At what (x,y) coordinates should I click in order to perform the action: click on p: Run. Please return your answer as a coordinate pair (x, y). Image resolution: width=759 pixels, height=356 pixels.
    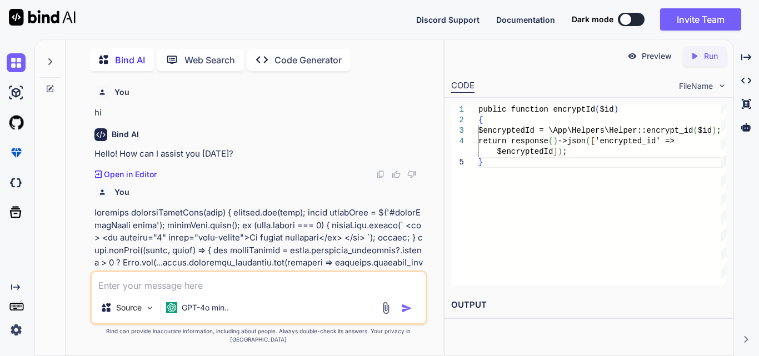
    Looking at the image, I should click on (711, 56).